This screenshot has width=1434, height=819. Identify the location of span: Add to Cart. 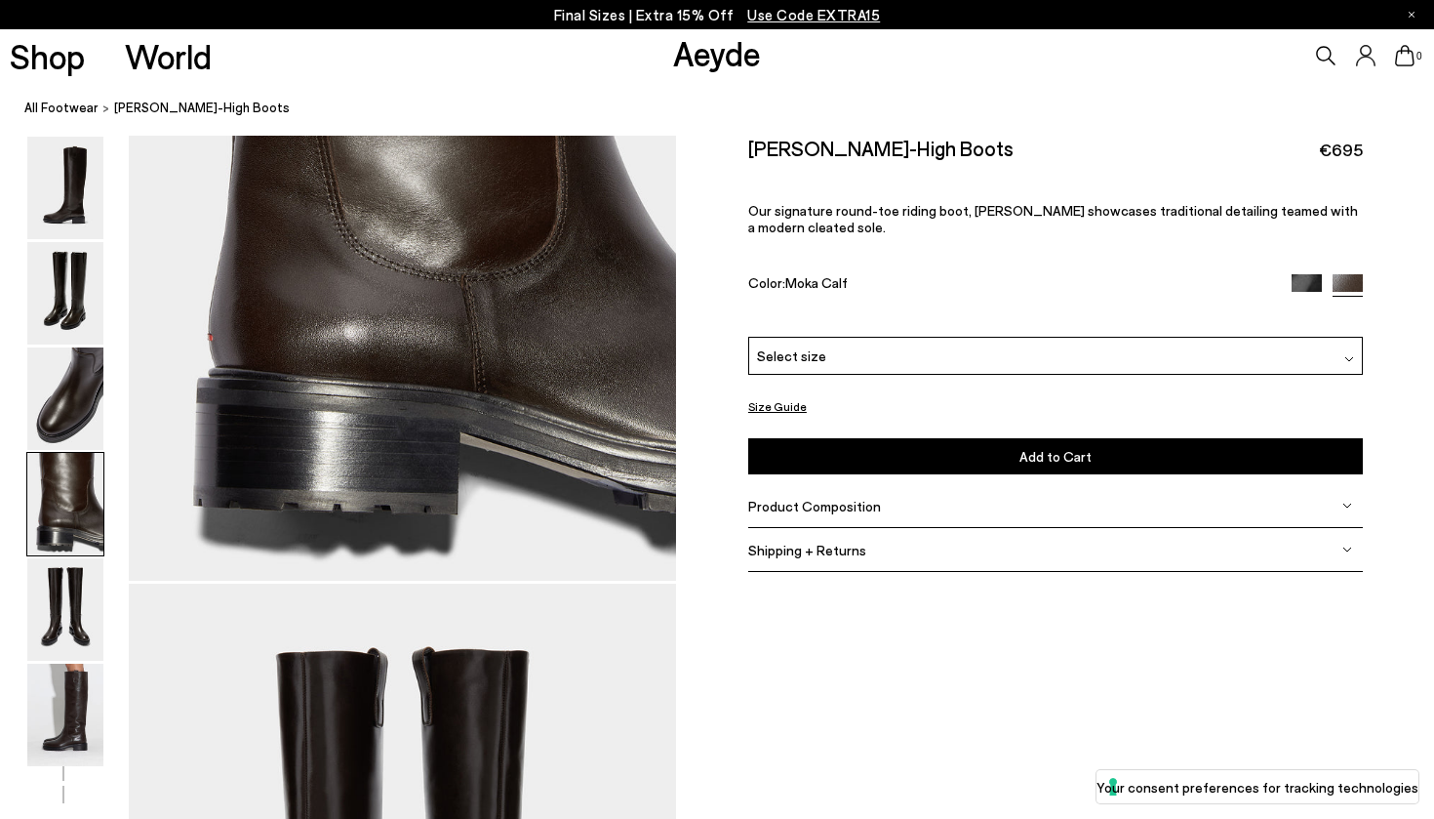
(1056, 456).